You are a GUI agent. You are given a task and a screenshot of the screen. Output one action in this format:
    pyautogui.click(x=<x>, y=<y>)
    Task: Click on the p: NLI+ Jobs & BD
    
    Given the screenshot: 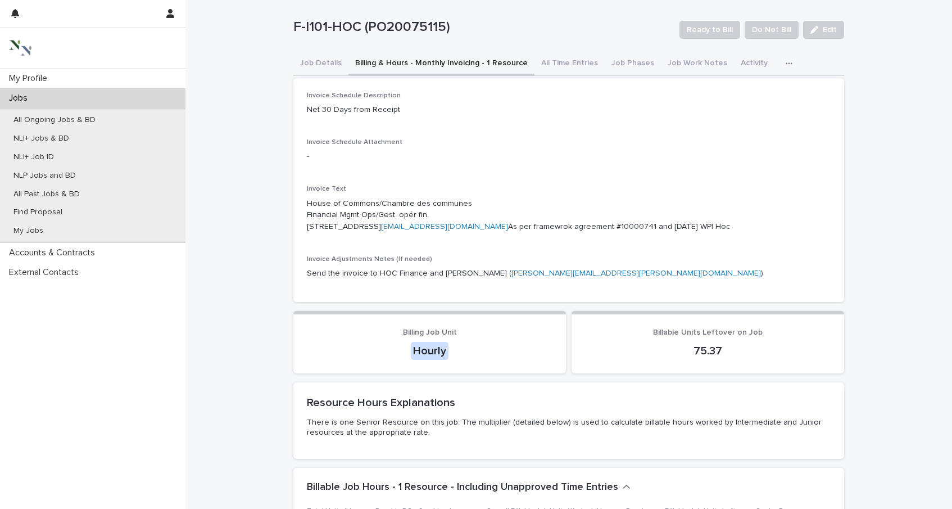 What is the action you would take?
    pyautogui.click(x=41, y=138)
    